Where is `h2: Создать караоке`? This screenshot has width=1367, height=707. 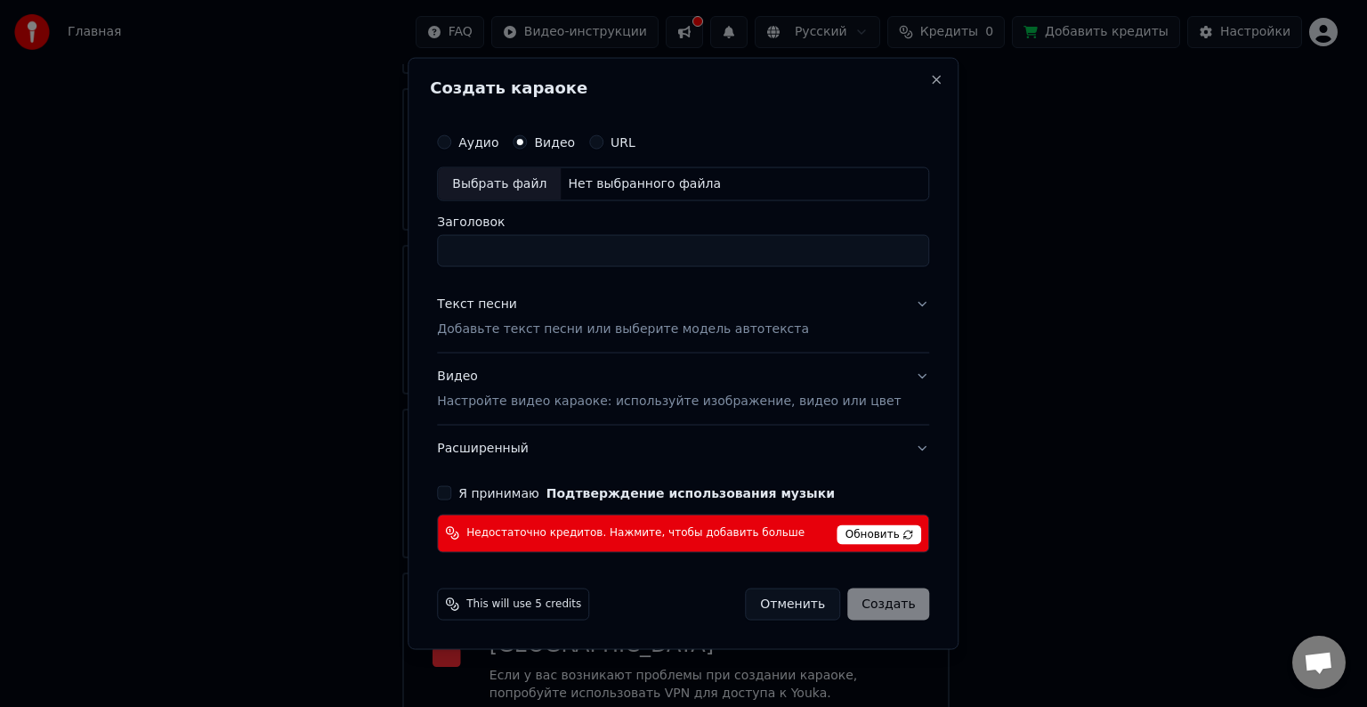
h2: Создать караоке is located at coordinates (683, 88).